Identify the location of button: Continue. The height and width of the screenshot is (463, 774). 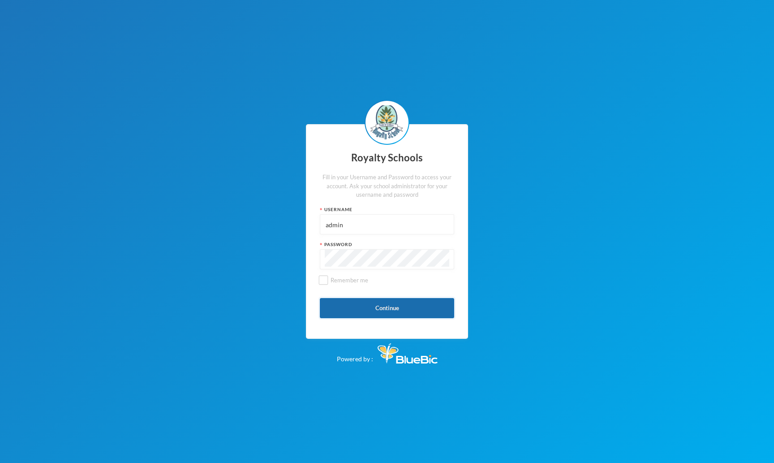
(387, 308).